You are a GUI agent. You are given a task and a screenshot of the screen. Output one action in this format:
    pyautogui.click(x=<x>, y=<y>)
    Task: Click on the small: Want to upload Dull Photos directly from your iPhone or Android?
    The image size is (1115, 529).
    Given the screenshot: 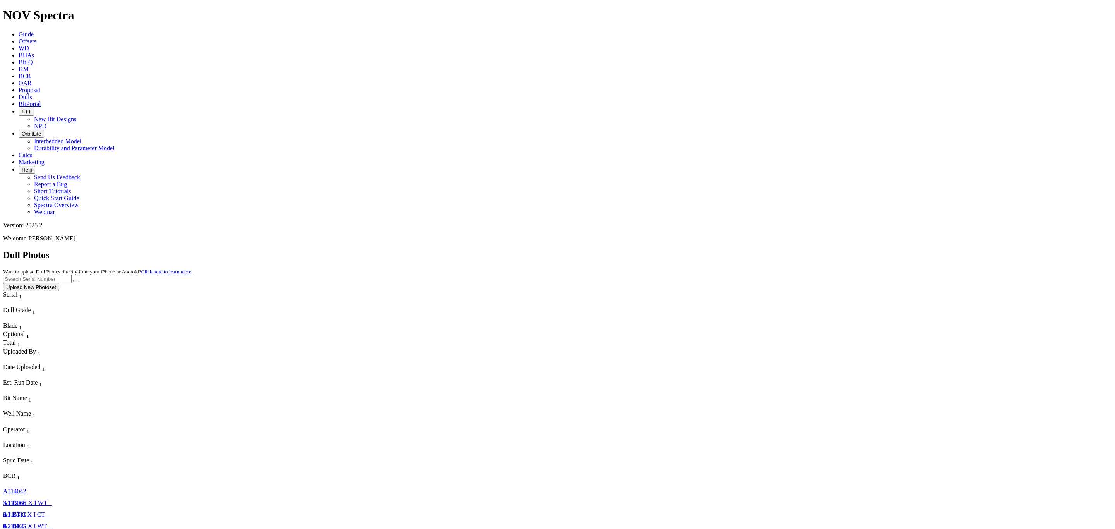 What is the action you would take?
    pyautogui.click(x=98, y=271)
    